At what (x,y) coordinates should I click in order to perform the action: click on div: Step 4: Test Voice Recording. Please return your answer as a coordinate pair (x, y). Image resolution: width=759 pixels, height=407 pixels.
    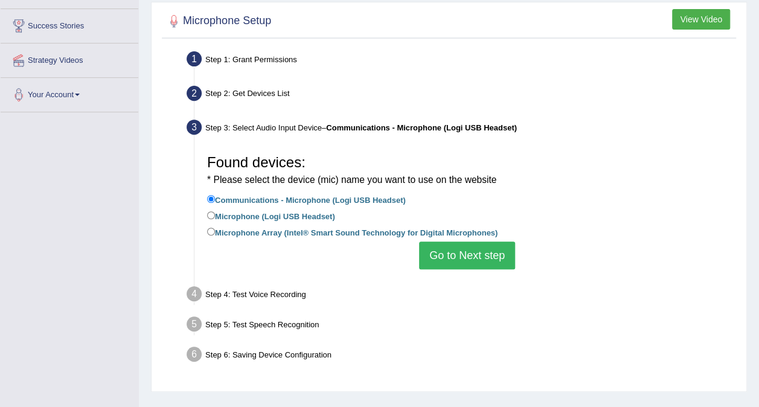
    Looking at the image, I should click on (461, 296).